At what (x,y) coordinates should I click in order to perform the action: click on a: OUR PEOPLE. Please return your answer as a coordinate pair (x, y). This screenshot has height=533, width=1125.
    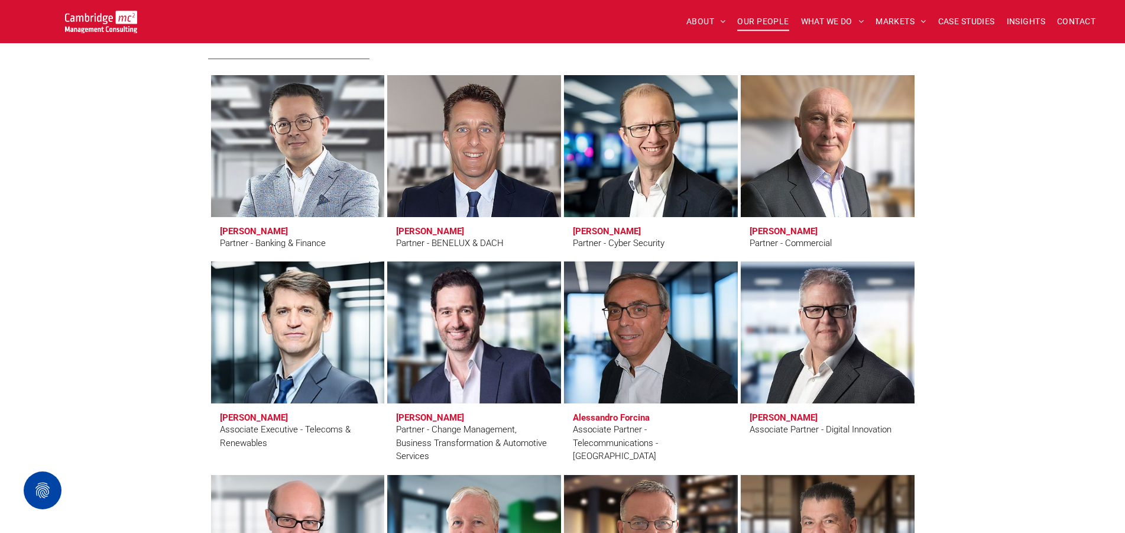
    Looking at the image, I should click on (763, 21).